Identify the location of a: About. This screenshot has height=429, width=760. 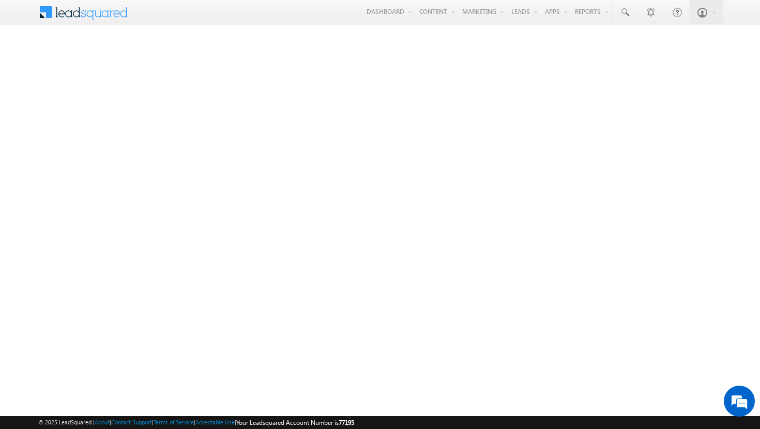
(102, 422).